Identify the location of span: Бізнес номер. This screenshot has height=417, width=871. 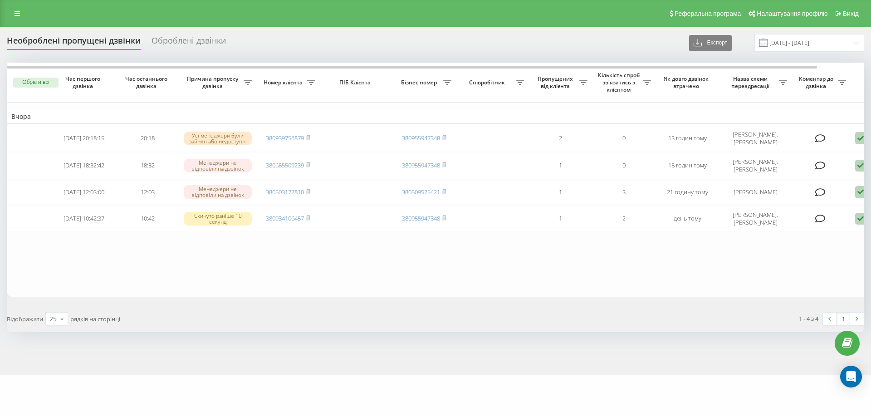
(420, 83).